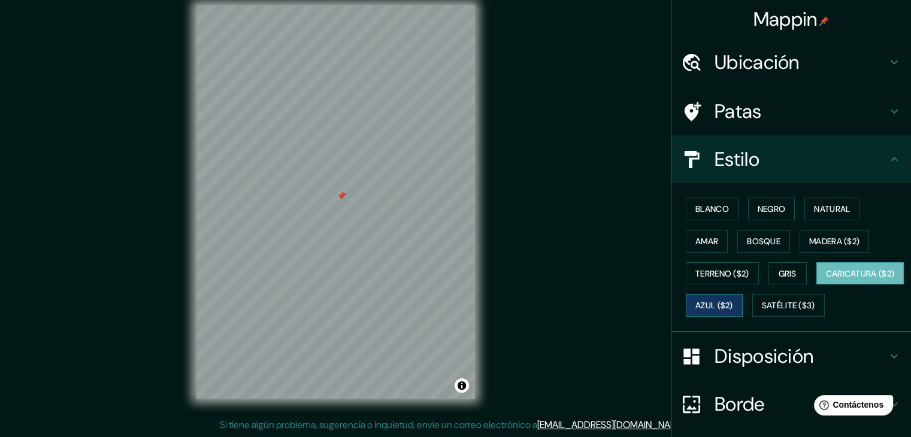 This screenshot has height=437, width=911. What do you see at coordinates (712, 209) in the screenshot?
I see `font: Blanco` at bounding box center [712, 209].